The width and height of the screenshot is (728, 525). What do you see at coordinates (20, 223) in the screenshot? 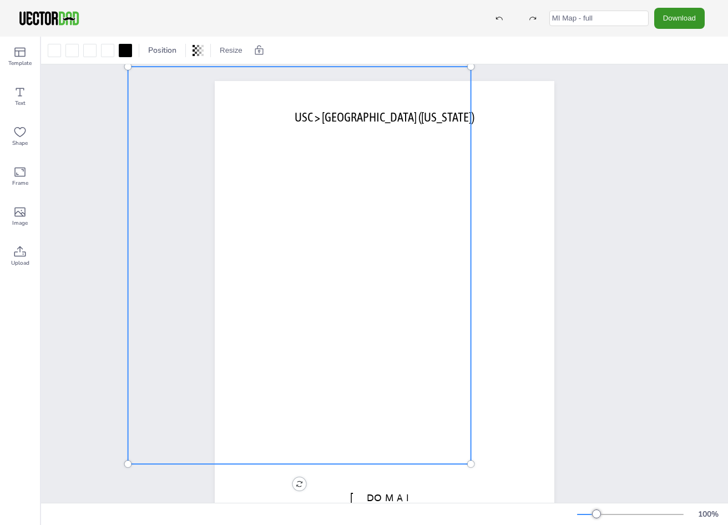
I see `span: Image` at bounding box center [20, 223].